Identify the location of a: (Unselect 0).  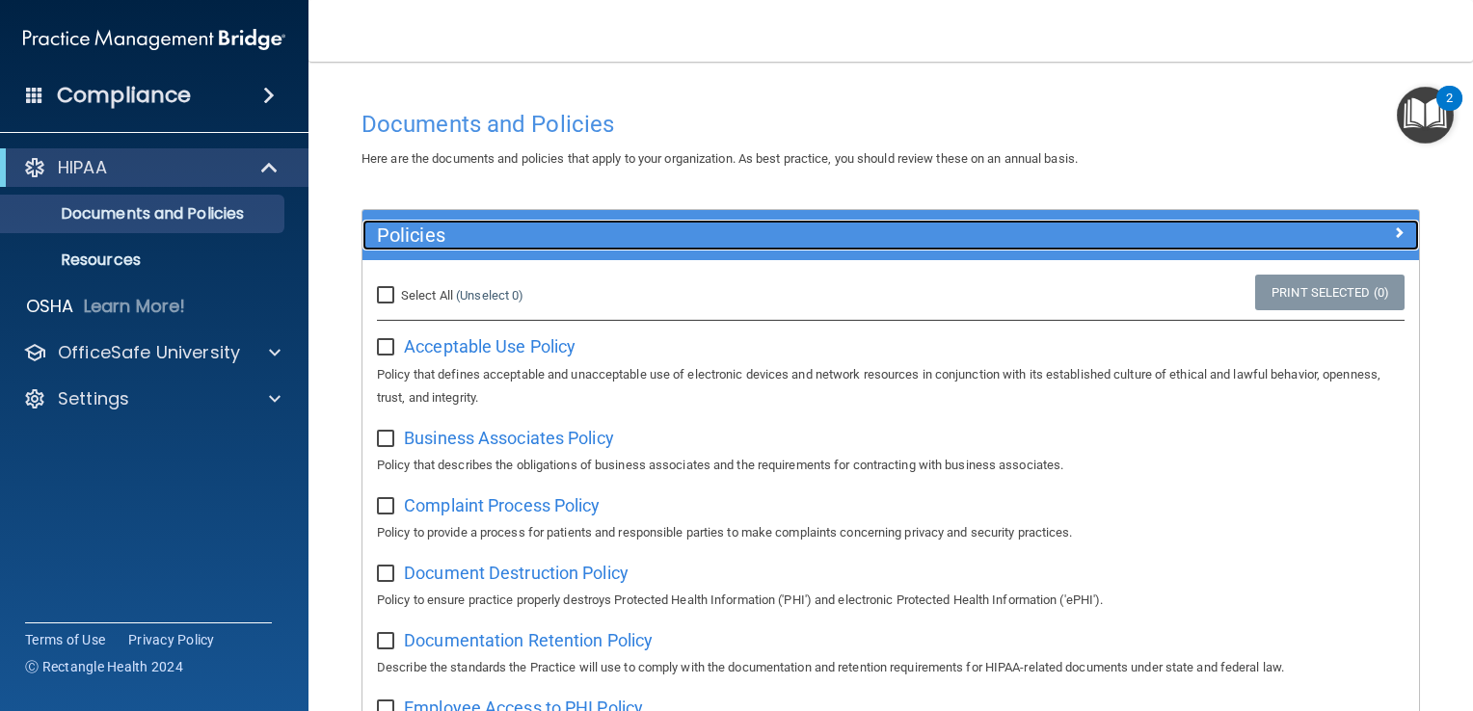
(490, 295).